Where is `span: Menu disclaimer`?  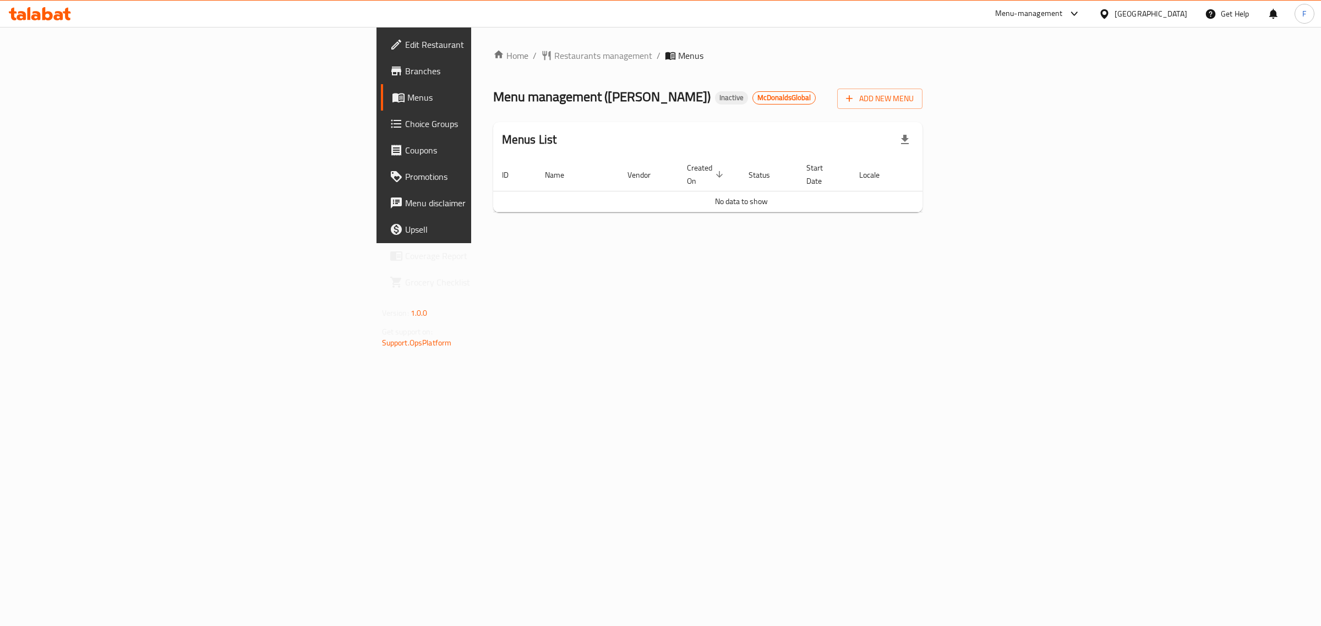 span: Menu disclaimer is located at coordinates (496, 203).